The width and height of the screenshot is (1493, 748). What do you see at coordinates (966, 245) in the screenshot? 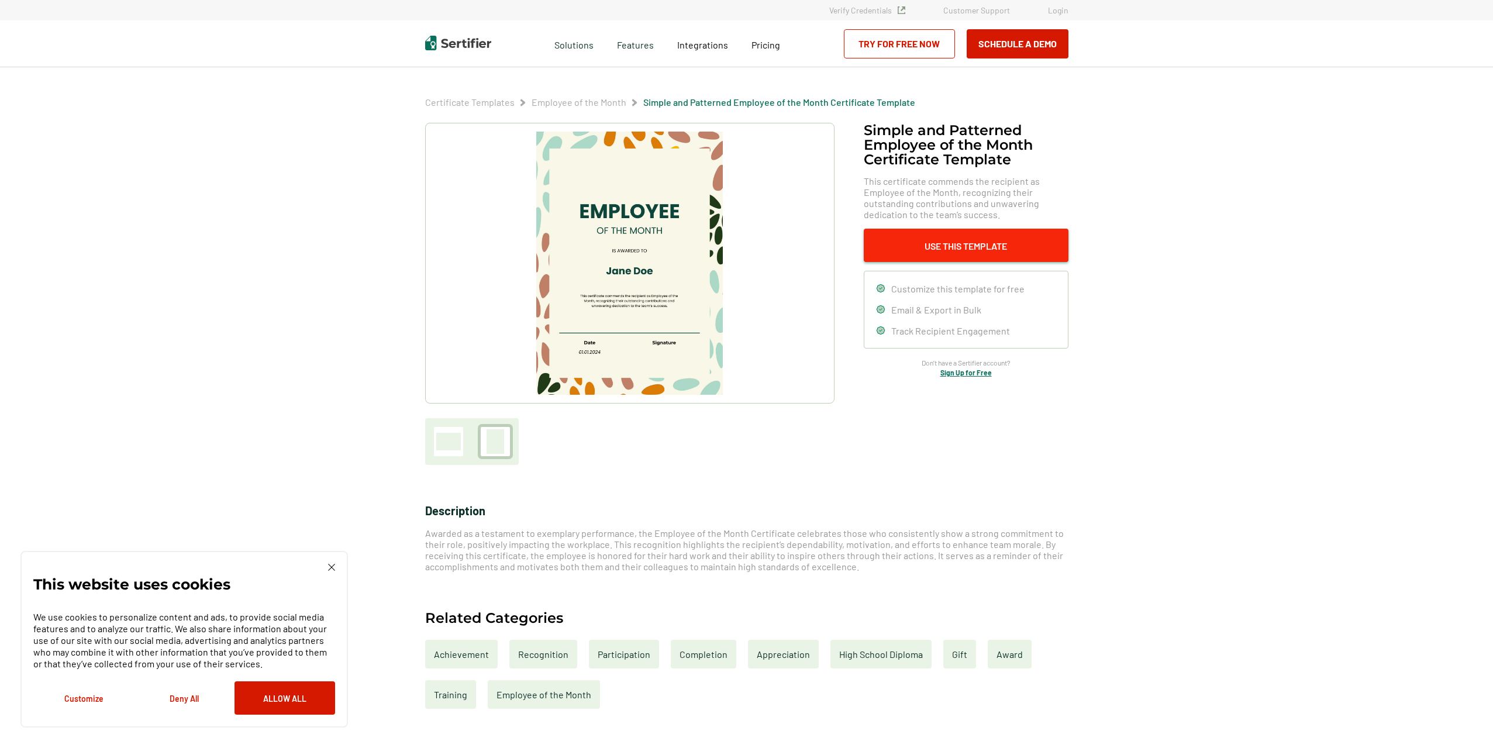
I see `button: Use This Template` at bounding box center [966, 245].